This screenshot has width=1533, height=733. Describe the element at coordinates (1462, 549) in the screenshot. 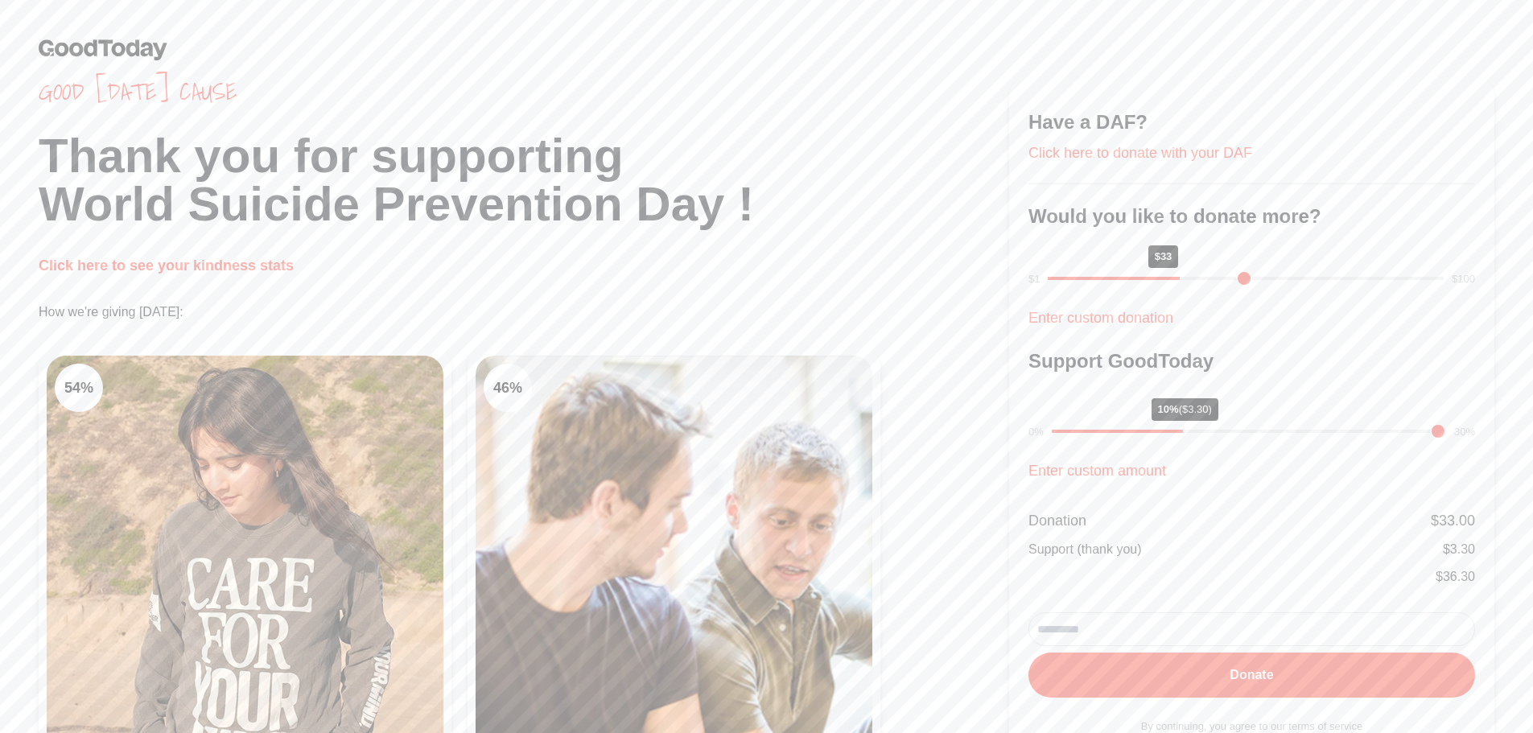

I see `span: 3.30` at that location.